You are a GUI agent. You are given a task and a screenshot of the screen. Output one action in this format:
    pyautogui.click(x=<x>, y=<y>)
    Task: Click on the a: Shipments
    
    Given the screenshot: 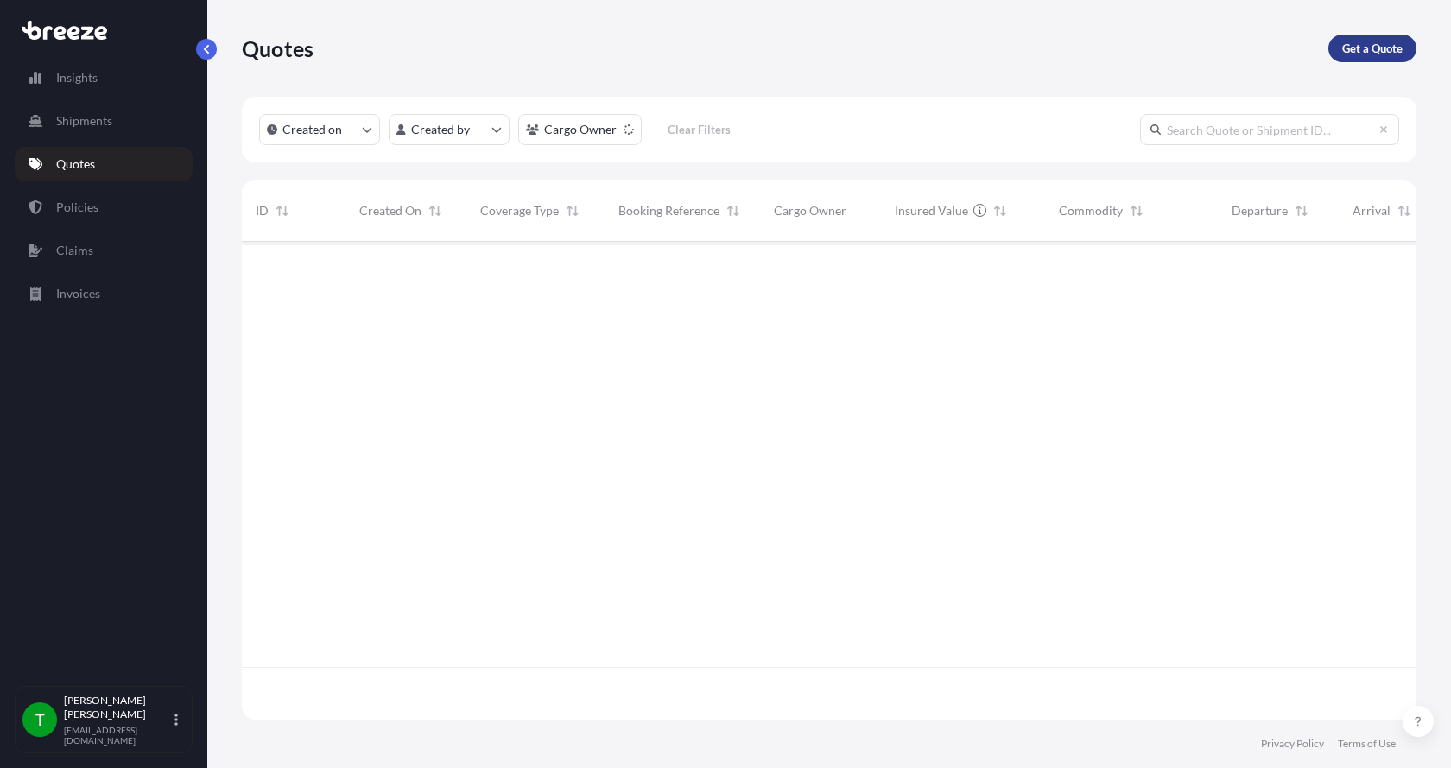 What is the action you would take?
    pyautogui.click(x=104, y=121)
    